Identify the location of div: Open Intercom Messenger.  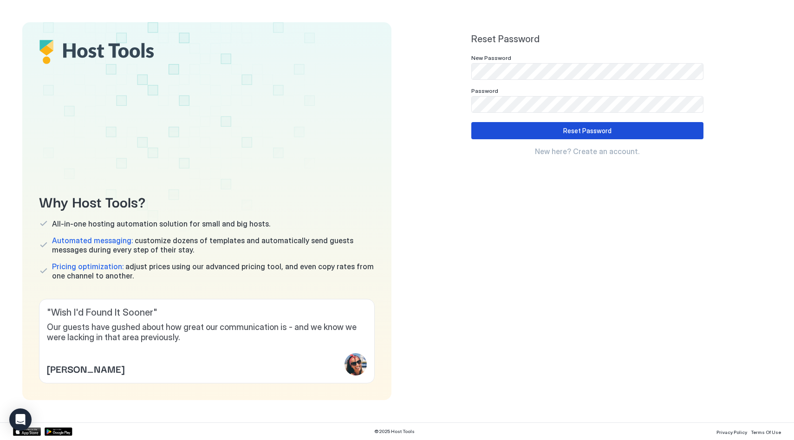
(20, 420).